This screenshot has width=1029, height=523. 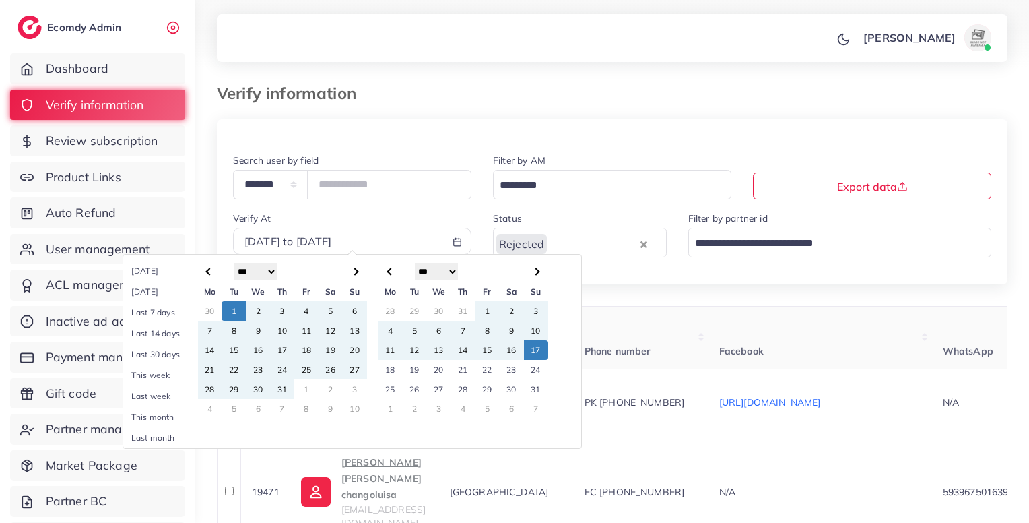 I want to click on a: Product Links, so click(x=98, y=177).